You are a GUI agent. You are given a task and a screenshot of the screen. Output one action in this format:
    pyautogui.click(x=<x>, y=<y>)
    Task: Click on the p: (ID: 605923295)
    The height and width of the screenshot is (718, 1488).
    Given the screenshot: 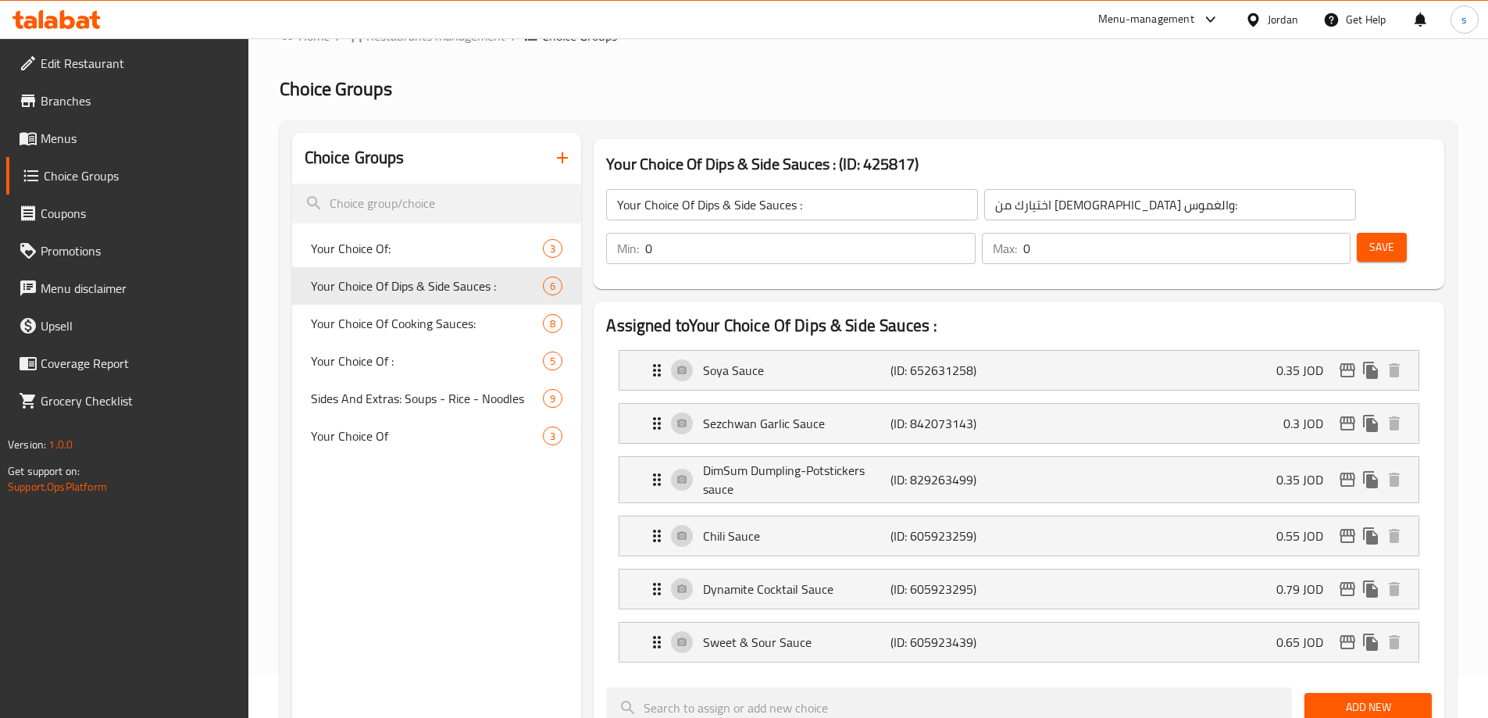 What is the action you would take?
    pyautogui.click(x=953, y=589)
    